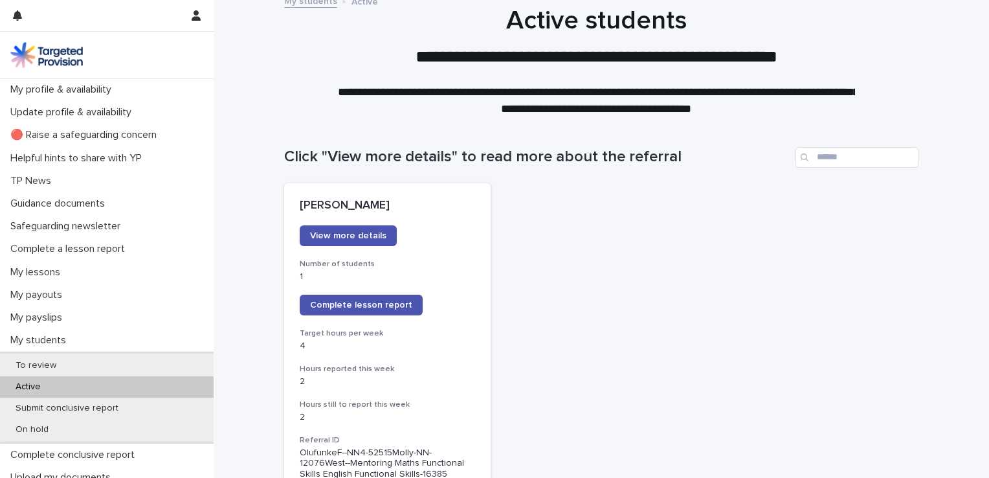 The image size is (989, 478). What do you see at coordinates (67, 408) in the screenshot?
I see `p: Submit conclusive report` at bounding box center [67, 408].